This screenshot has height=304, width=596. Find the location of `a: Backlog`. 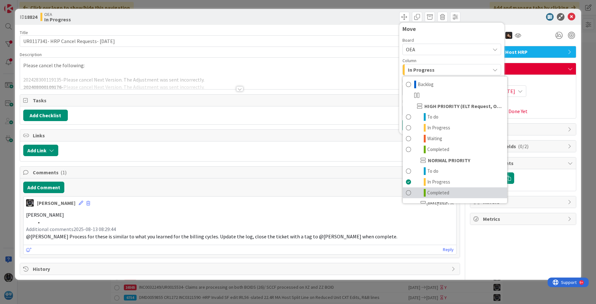

a: Backlog is located at coordinates (455, 84).